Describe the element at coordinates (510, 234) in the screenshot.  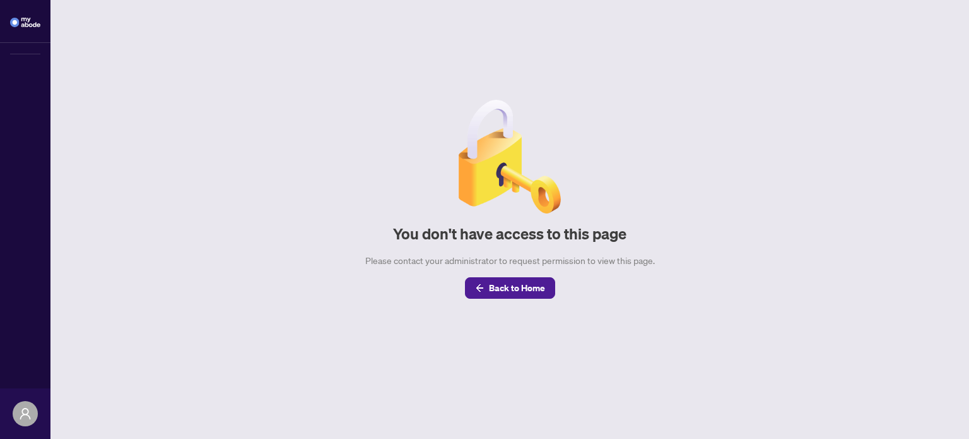
I see `h2: You don't have access to this page` at that location.